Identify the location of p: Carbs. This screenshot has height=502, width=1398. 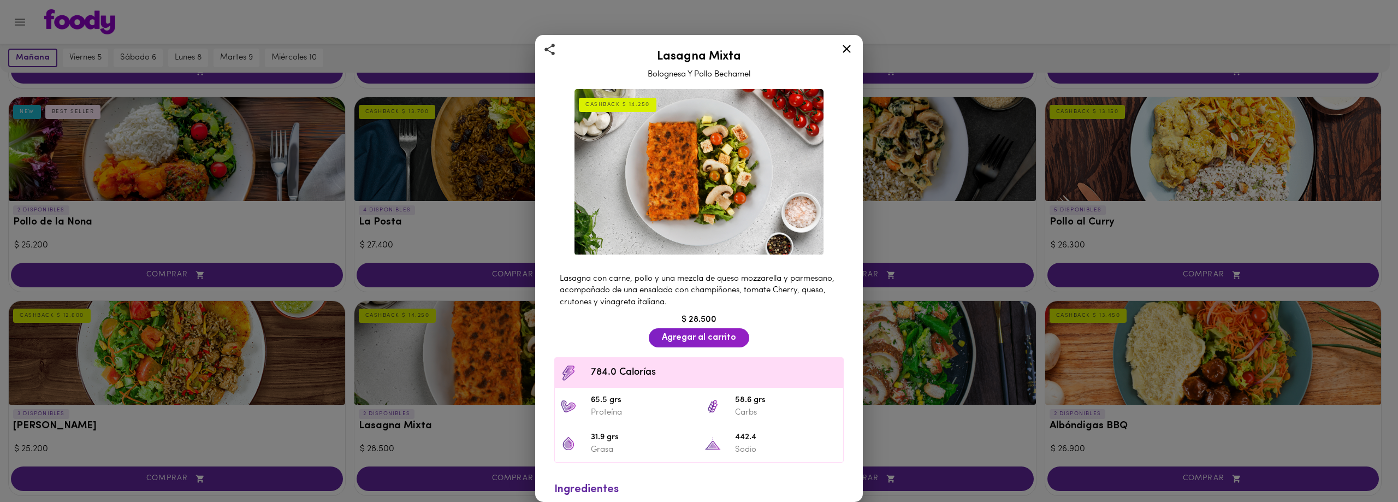
(786, 412).